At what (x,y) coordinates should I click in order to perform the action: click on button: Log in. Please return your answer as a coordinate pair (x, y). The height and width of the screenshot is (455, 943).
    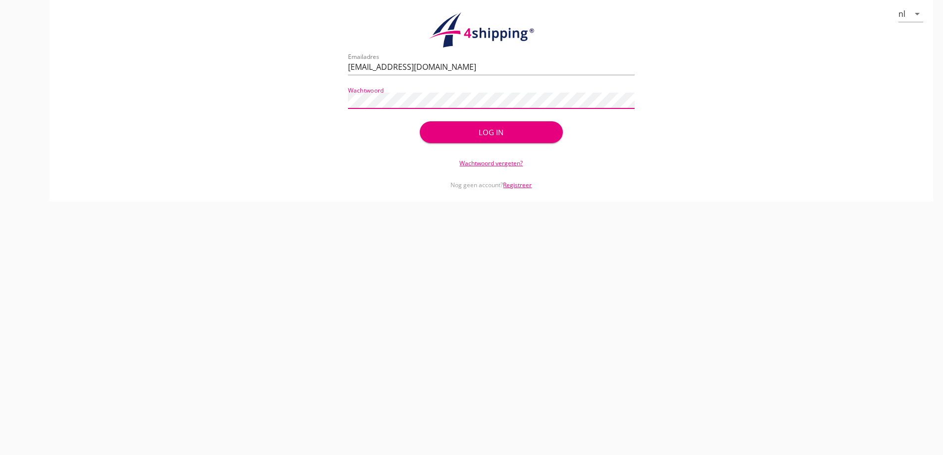
    Looking at the image, I should click on (491, 132).